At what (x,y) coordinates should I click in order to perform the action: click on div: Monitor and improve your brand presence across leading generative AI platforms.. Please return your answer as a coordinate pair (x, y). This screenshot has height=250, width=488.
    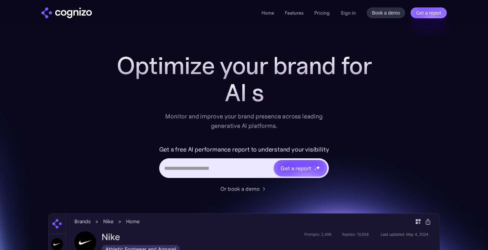
    Looking at the image, I should click on (244, 121).